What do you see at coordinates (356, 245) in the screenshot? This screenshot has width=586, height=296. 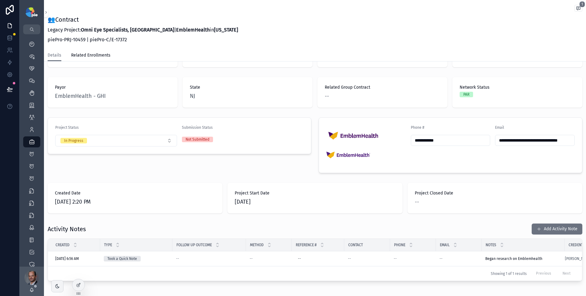 I see `span: Contact` at bounding box center [356, 245].